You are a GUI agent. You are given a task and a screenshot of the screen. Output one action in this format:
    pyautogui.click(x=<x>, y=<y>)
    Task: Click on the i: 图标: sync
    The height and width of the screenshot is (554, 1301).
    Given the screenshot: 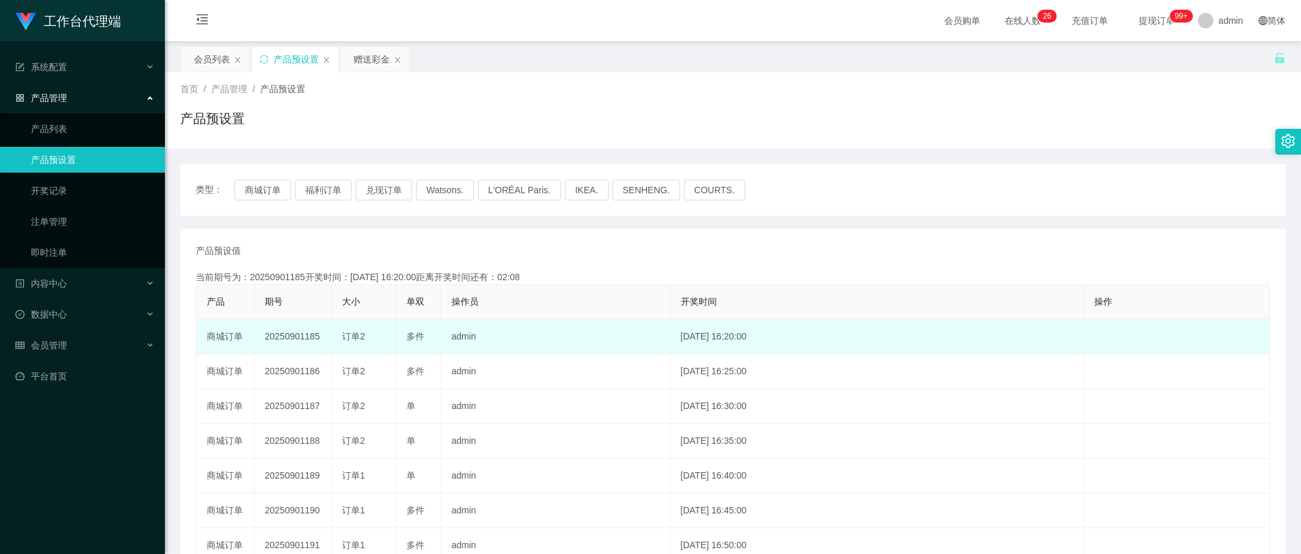 What is the action you would take?
    pyautogui.click(x=264, y=59)
    